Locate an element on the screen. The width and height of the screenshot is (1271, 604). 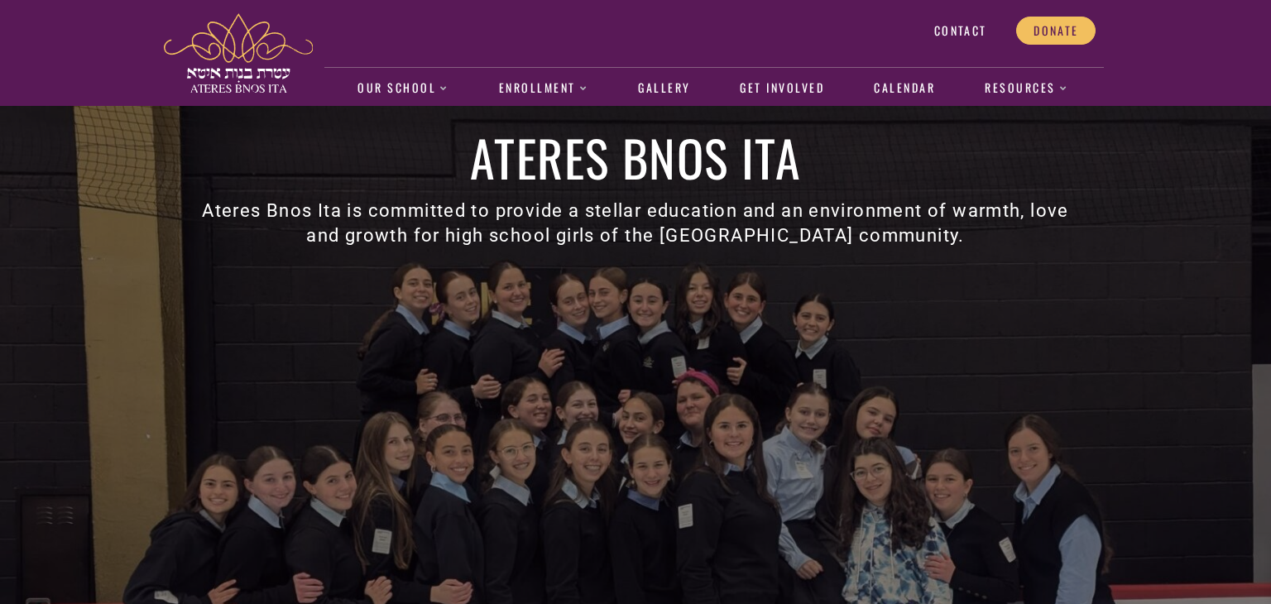
h3: Ateres Bnos Ita is committed to provide a stellar education and an environment of warmth, love an... is located at coordinates (636, 223).